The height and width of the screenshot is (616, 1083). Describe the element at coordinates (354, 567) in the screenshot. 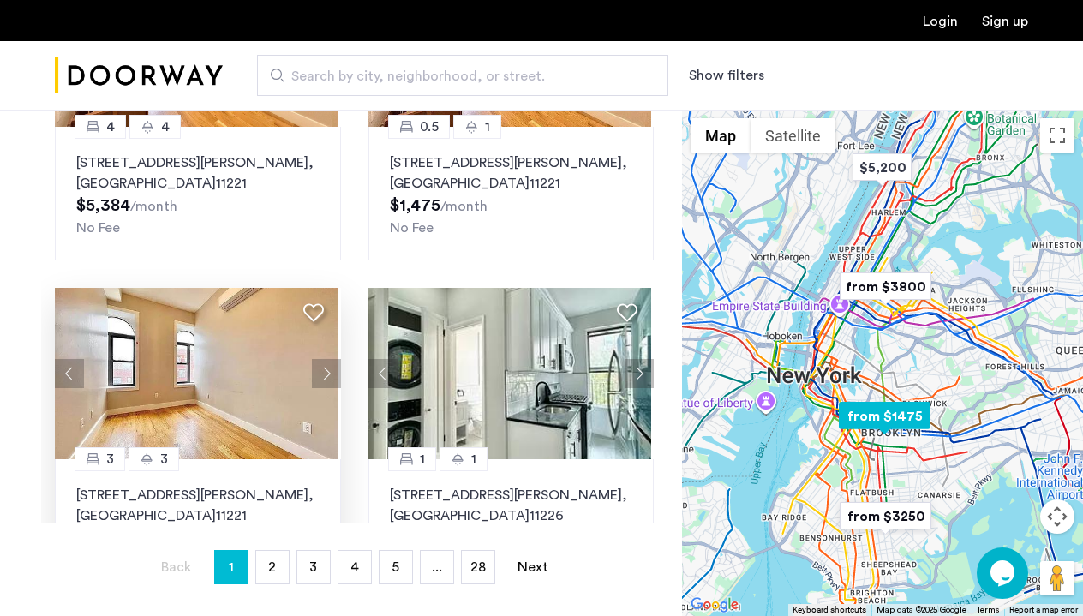

I see `nav: Pagination` at that location.